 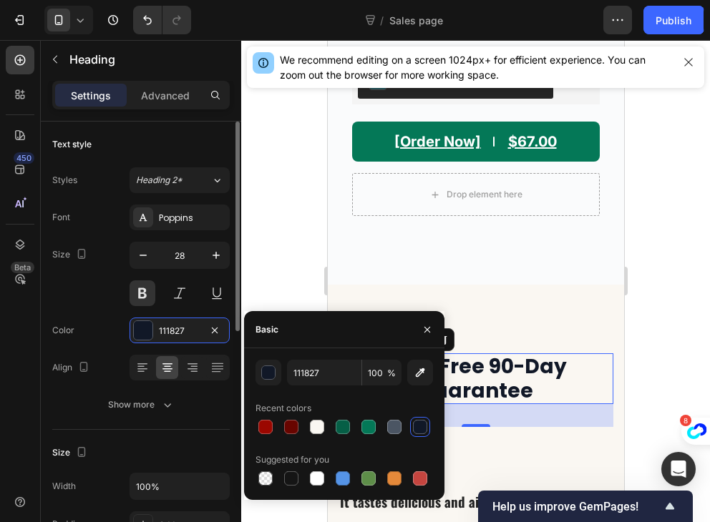 What do you see at coordinates (162, 20) in the screenshot?
I see `div: Undo/Redo` at bounding box center [162, 20].